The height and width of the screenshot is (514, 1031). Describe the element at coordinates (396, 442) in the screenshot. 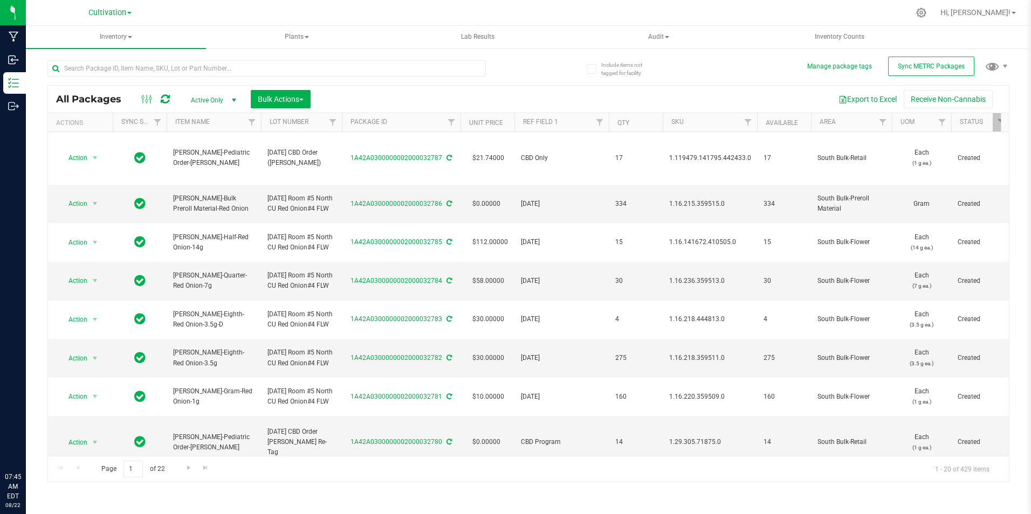

I see `a: 1A42A0300000002000032780` at that location.